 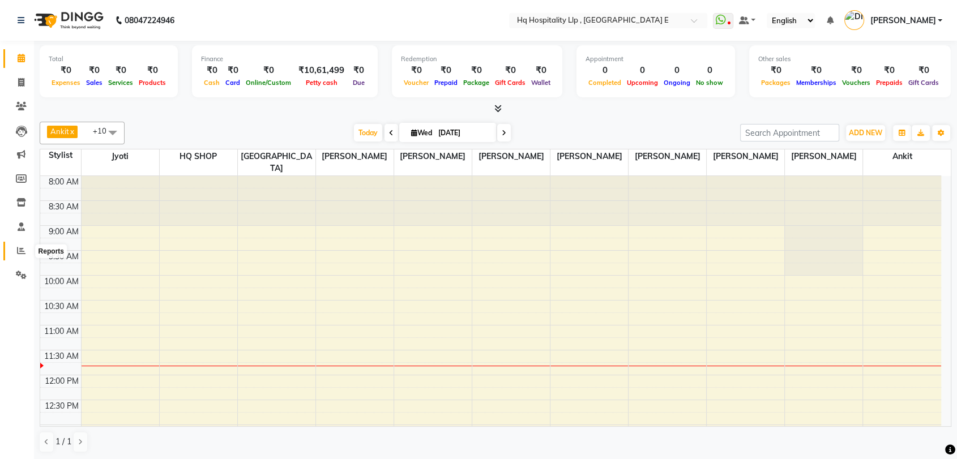 What do you see at coordinates (850, 59) in the screenshot?
I see `div: Other sales` at bounding box center [850, 59].